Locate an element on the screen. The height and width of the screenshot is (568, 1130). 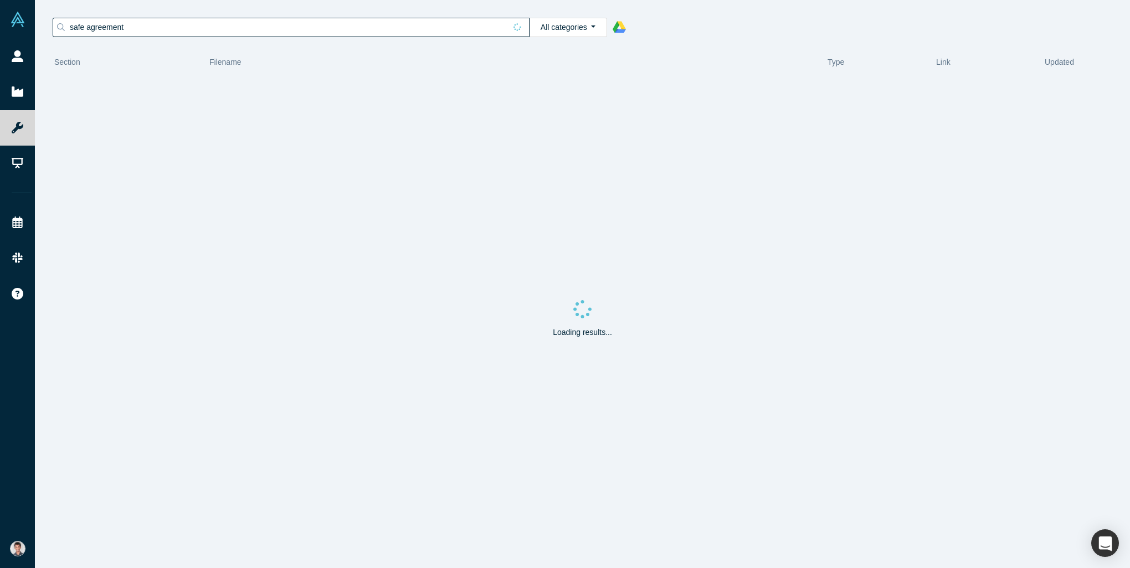
p: Loading results... is located at coordinates (582, 332).